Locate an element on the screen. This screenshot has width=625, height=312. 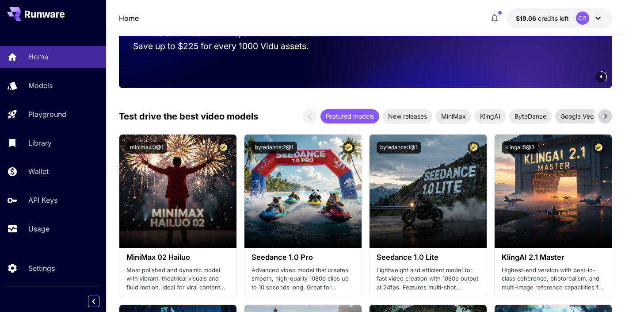
p: Save up to $225 for every 1000 Vidu assets. is located at coordinates (236, 46).